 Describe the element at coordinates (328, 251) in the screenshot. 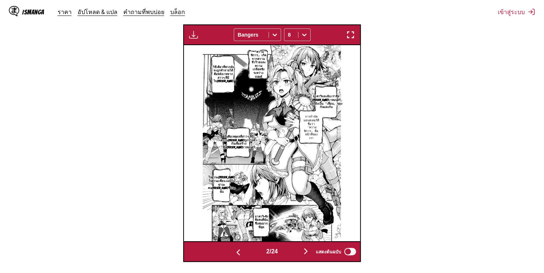

I see `span: แสดงต้นฉบับ` at that location.